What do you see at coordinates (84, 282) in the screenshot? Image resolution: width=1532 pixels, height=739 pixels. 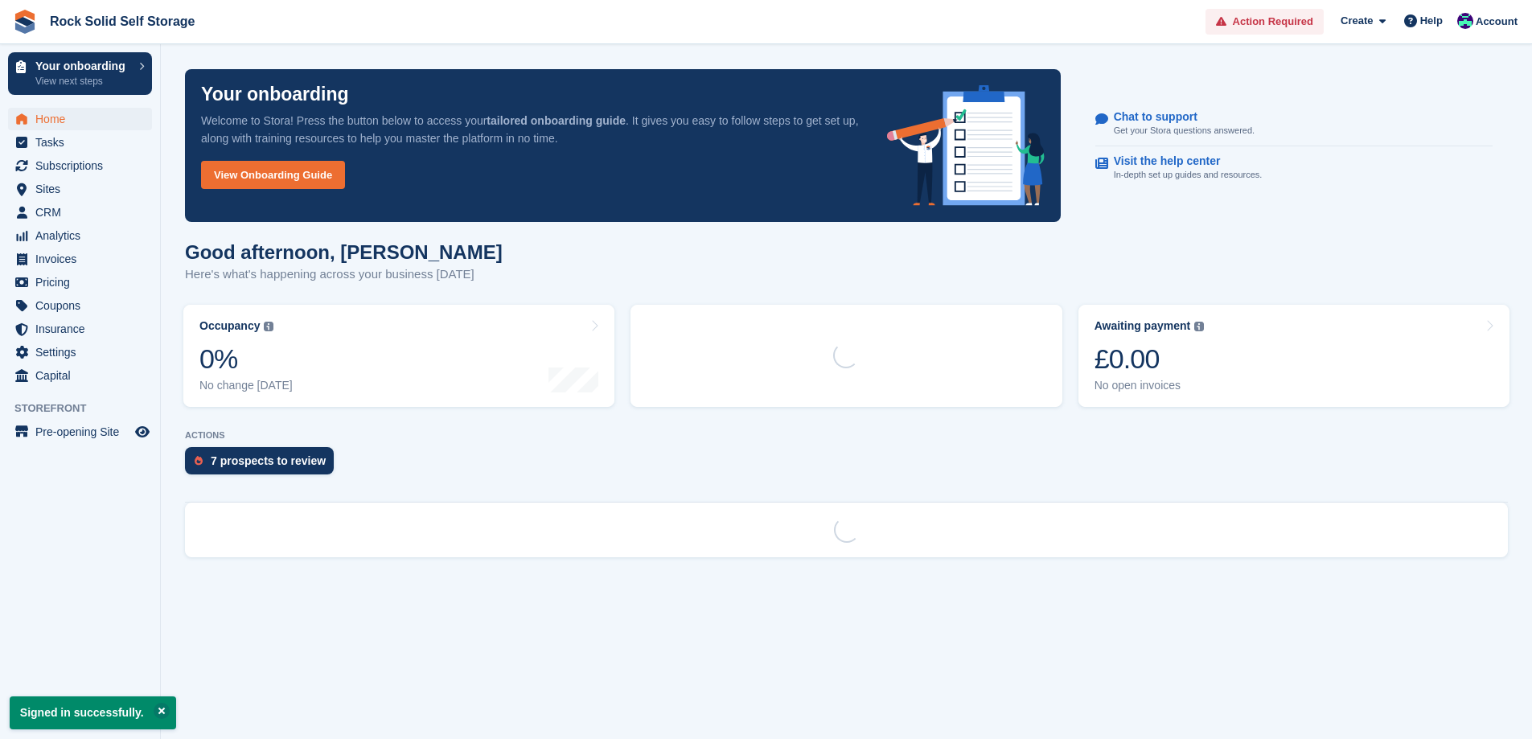 I see `span: Pricing` at bounding box center [84, 282].